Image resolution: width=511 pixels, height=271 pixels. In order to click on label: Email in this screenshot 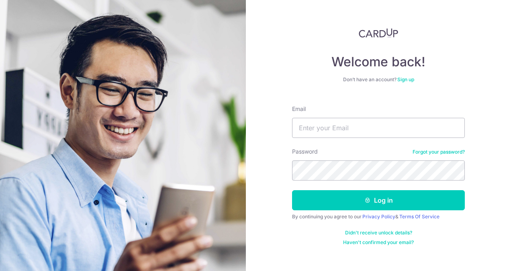, I will do `click(299, 109)`.